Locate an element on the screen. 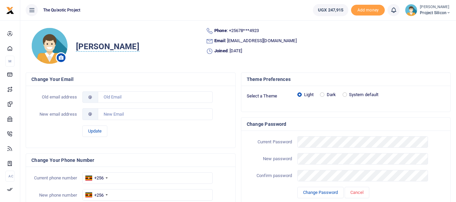  h4: Change Password is located at coordinates (346, 124).